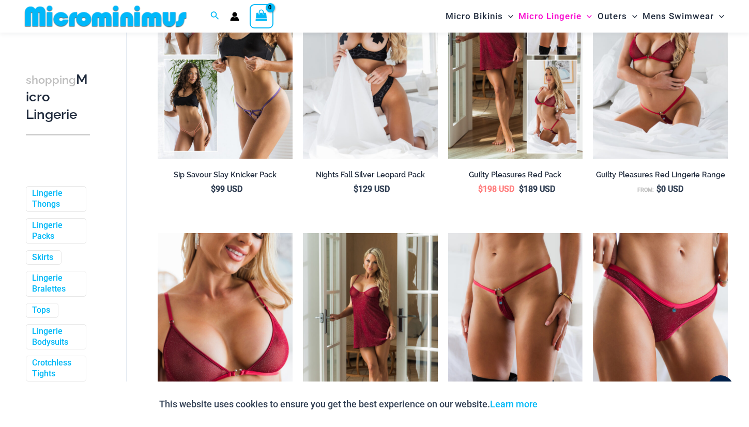  Describe the element at coordinates (55, 336) in the screenshot. I see `a: Lingerie Bodysuits` at that location.